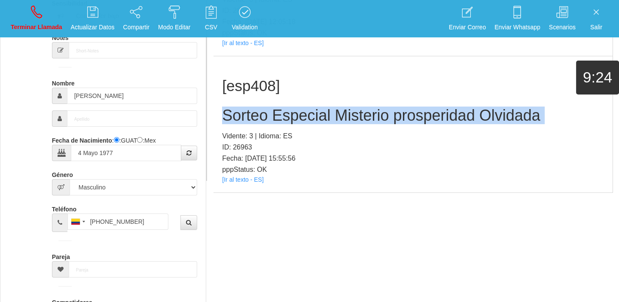 Image resolution: width=619 pixels, height=302 pixels. What do you see at coordinates (132, 96) in the screenshot?
I see `input: Nombre` at bounding box center [132, 96].